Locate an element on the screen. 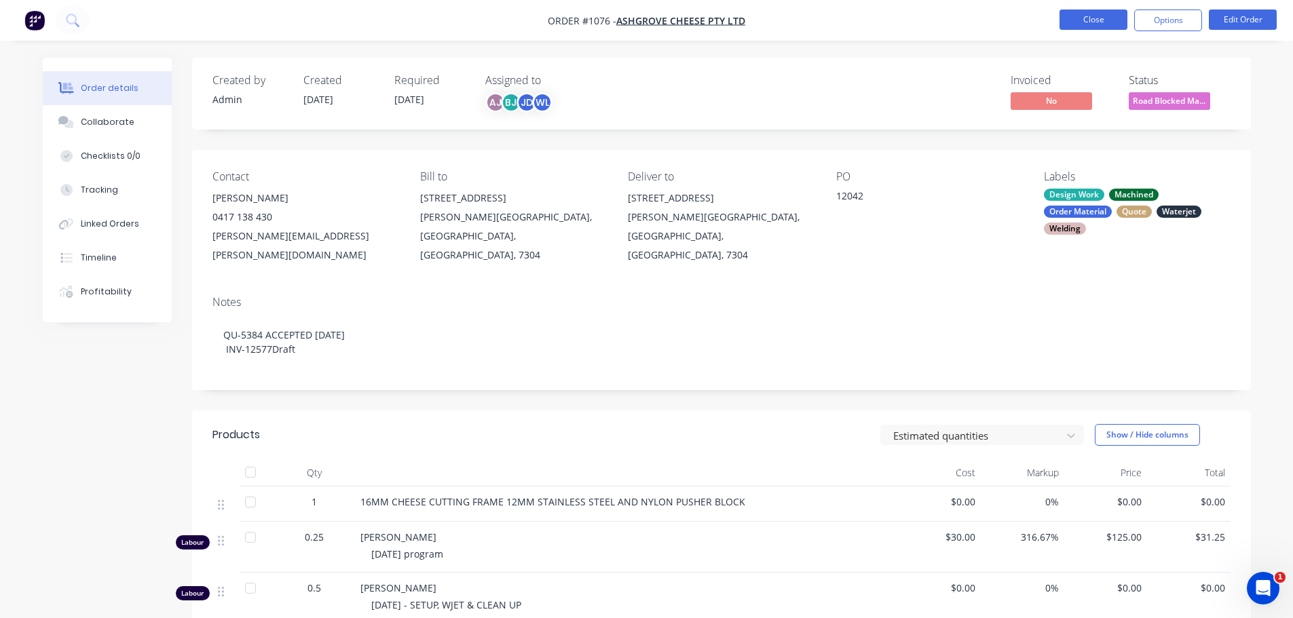  div: PO is located at coordinates (929, 176).